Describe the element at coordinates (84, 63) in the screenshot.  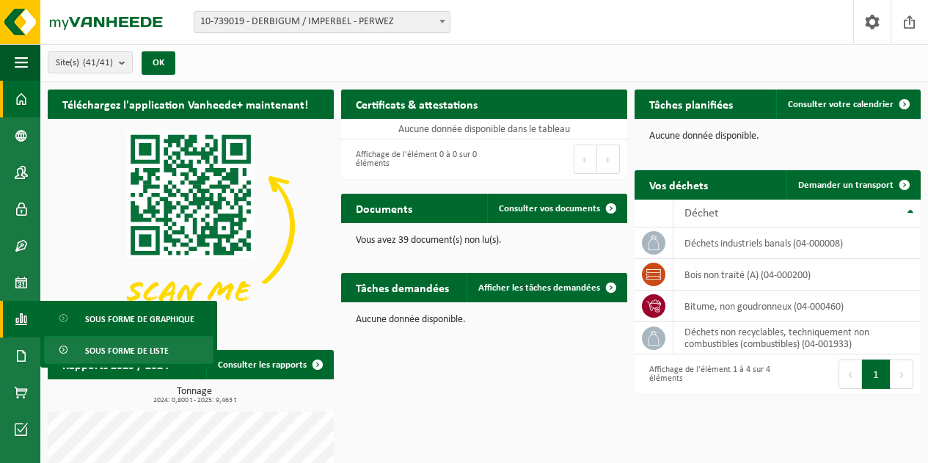
I see `span: Site(s)` at that location.